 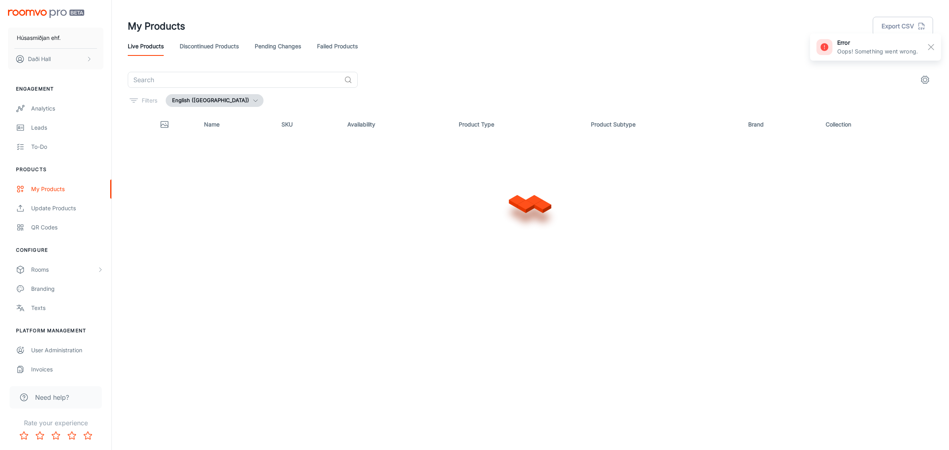 What do you see at coordinates (234, 80) in the screenshot?
I see `input: Search` at bounding box center [234, 80].